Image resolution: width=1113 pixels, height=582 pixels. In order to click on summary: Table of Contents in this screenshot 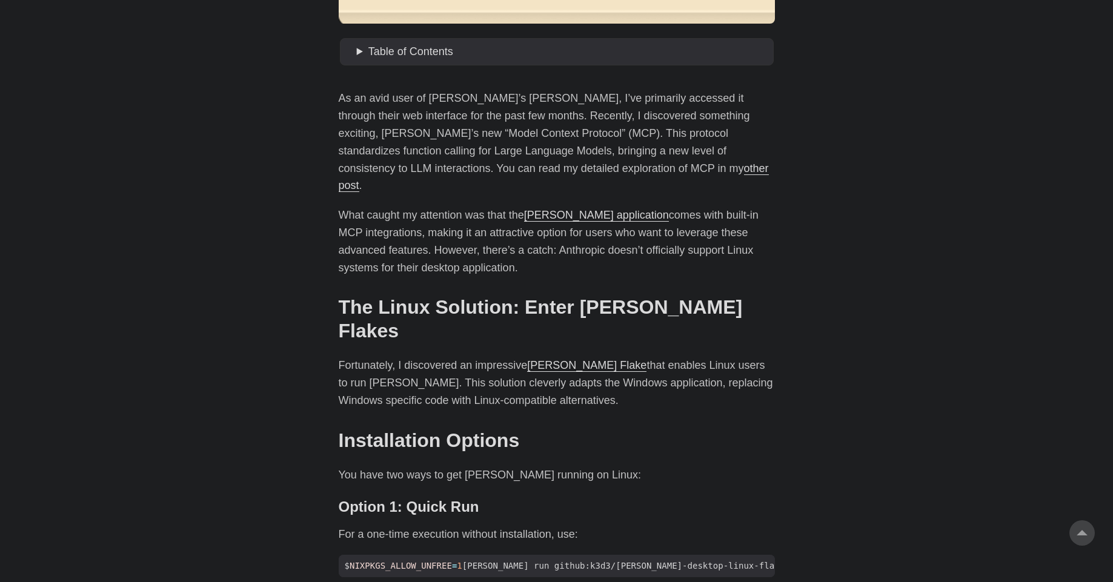, I will do `click(563, 52)`.